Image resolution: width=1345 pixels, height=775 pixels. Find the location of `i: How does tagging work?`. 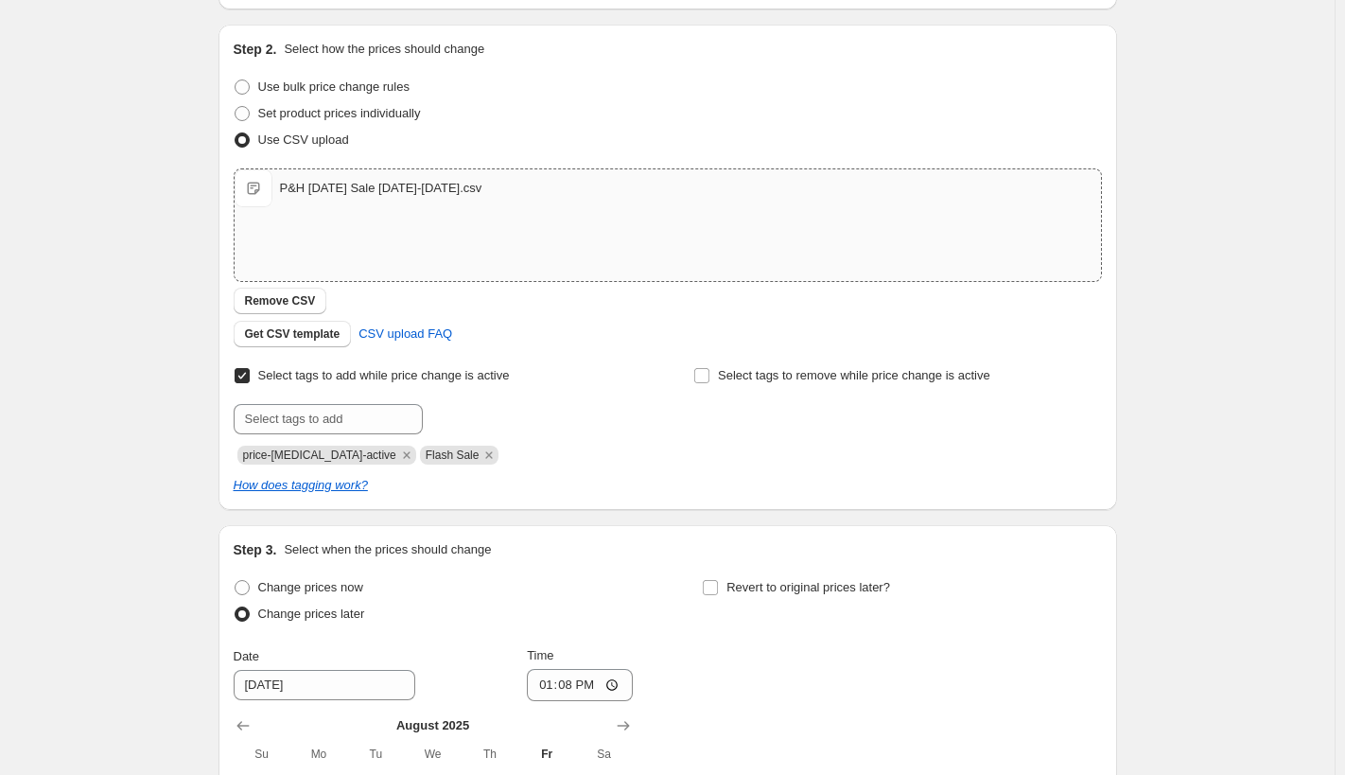

i: How does tagging work? is located at coordinates (301, 484).